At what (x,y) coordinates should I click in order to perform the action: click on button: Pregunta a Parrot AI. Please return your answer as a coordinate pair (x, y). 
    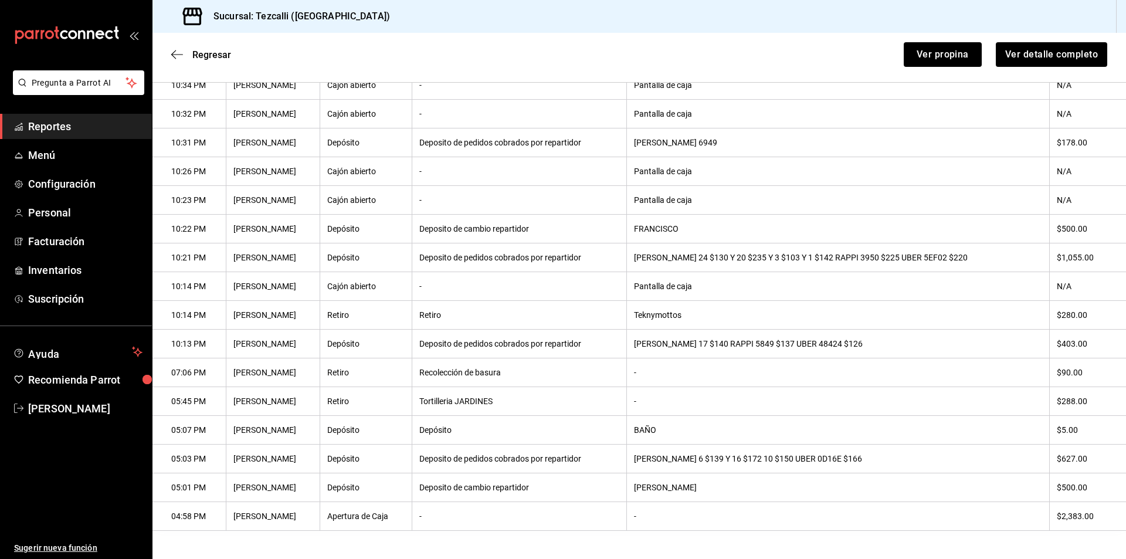
    Looking at the image, I should click on (79, 83).